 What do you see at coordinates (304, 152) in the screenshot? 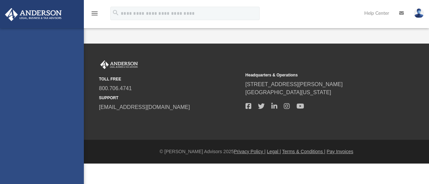
I see `a: Terms & Conditions |` at bounding box center [304, 152].